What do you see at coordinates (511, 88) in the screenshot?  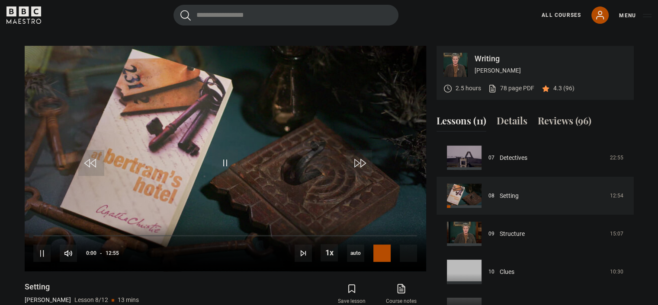 I see `a: 78 page PDF` at bounding box center [511, 88].